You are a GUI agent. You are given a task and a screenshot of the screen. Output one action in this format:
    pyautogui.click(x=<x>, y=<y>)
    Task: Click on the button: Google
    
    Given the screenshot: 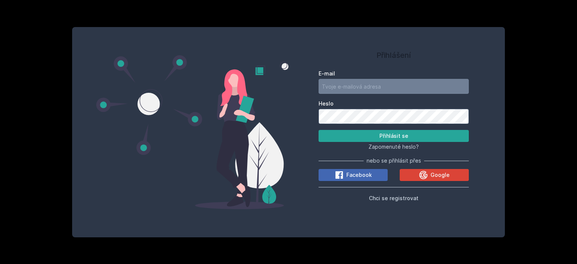 What is the action you would take?
    pyautogui.click(x=434, y=175)
    